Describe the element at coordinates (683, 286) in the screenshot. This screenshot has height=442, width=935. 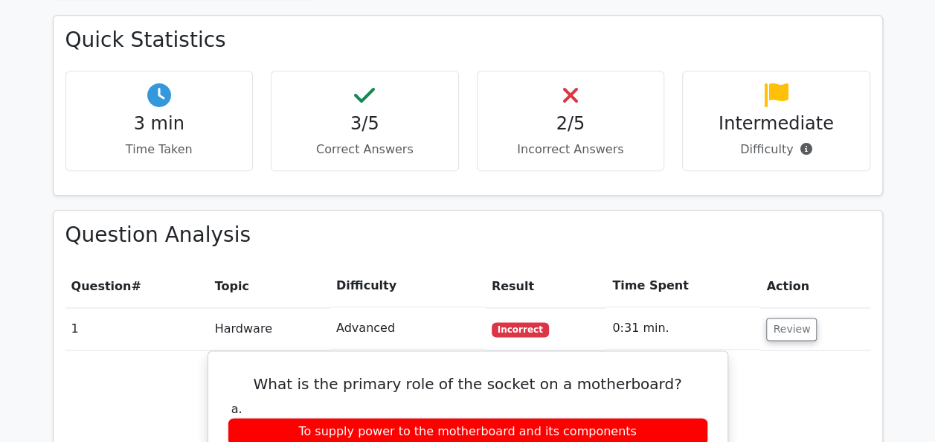
I see `th: Time Spent` at that location.